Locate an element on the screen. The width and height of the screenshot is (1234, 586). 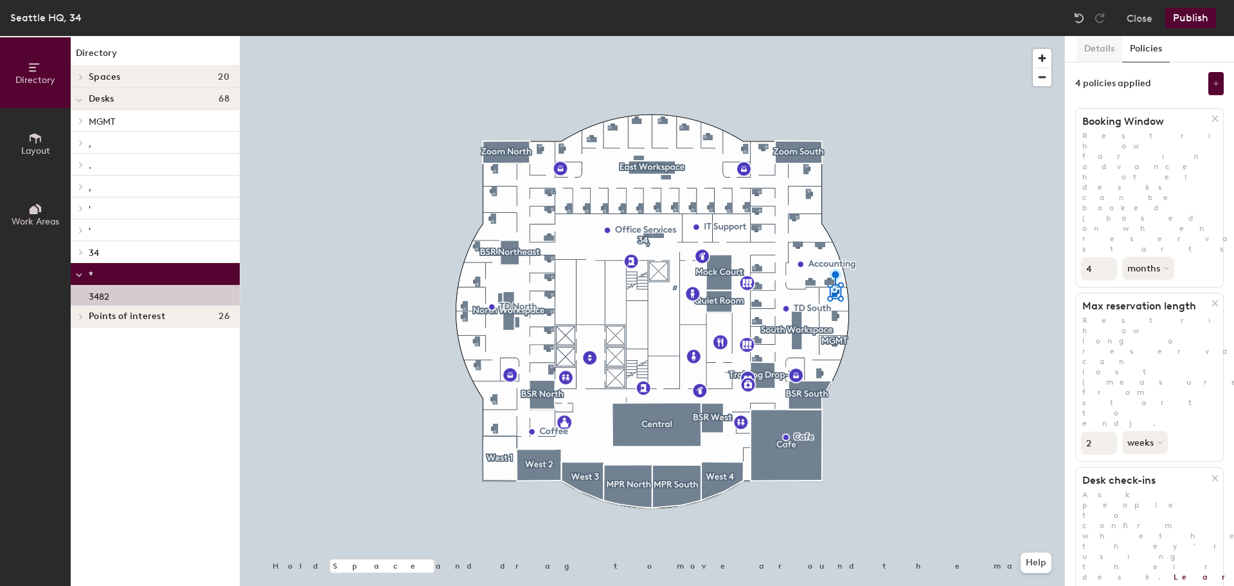
p: 3482 is located at coordinates (99, 294).